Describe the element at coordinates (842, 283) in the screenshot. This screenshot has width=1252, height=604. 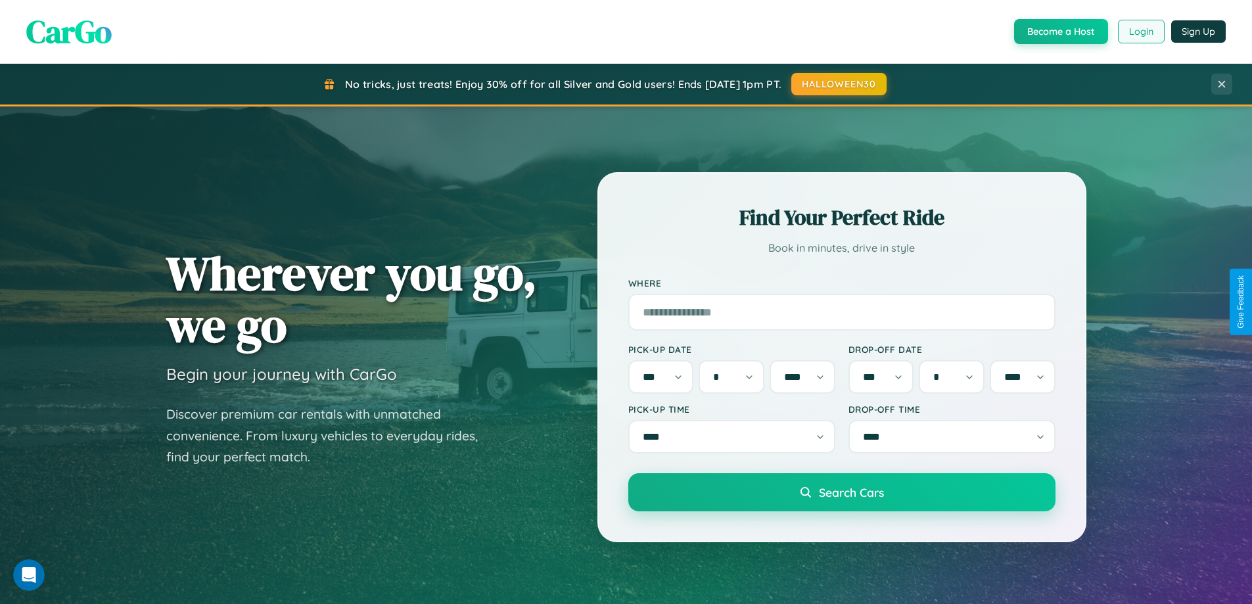
I see `label: Where` at that location.